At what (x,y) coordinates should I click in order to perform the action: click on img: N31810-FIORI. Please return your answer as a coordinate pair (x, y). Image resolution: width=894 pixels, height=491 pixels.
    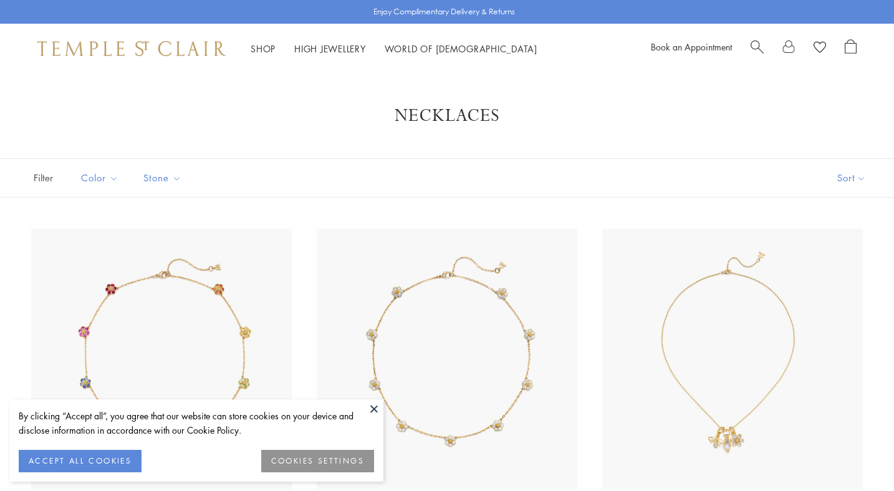
    Looking at the image, I should click on (447, 359).